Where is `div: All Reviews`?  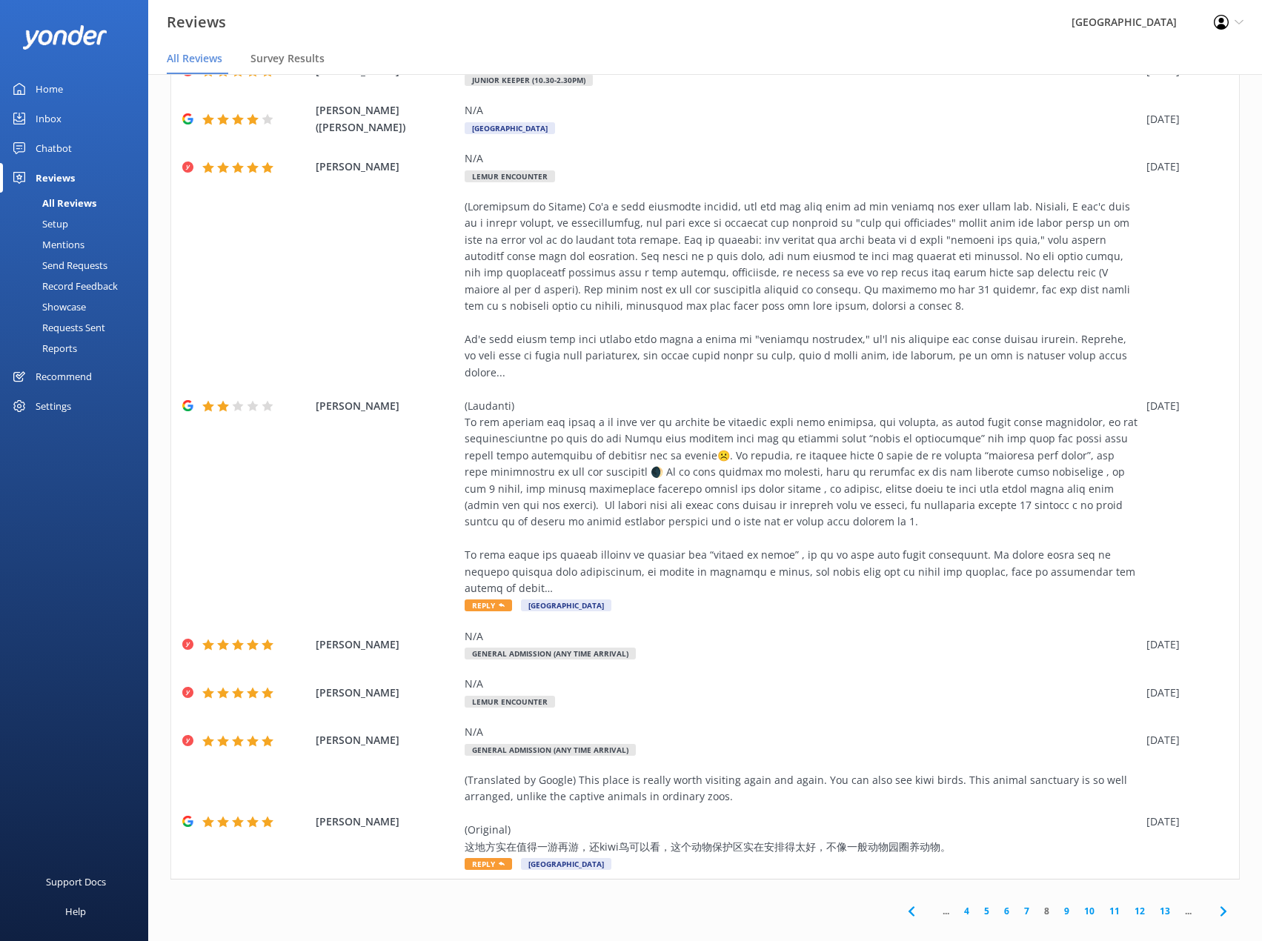 div: All Reviews is located at coordinates (53, 203).